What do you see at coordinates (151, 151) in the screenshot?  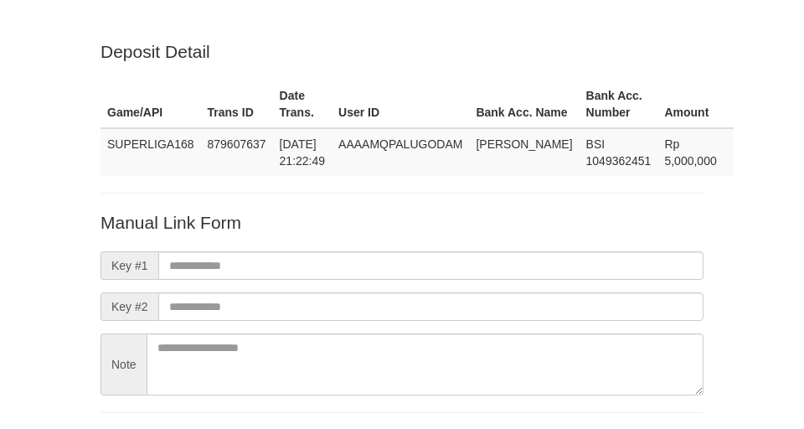 I see `td: SUPERLIGA168` at bounding box center [151, 151].